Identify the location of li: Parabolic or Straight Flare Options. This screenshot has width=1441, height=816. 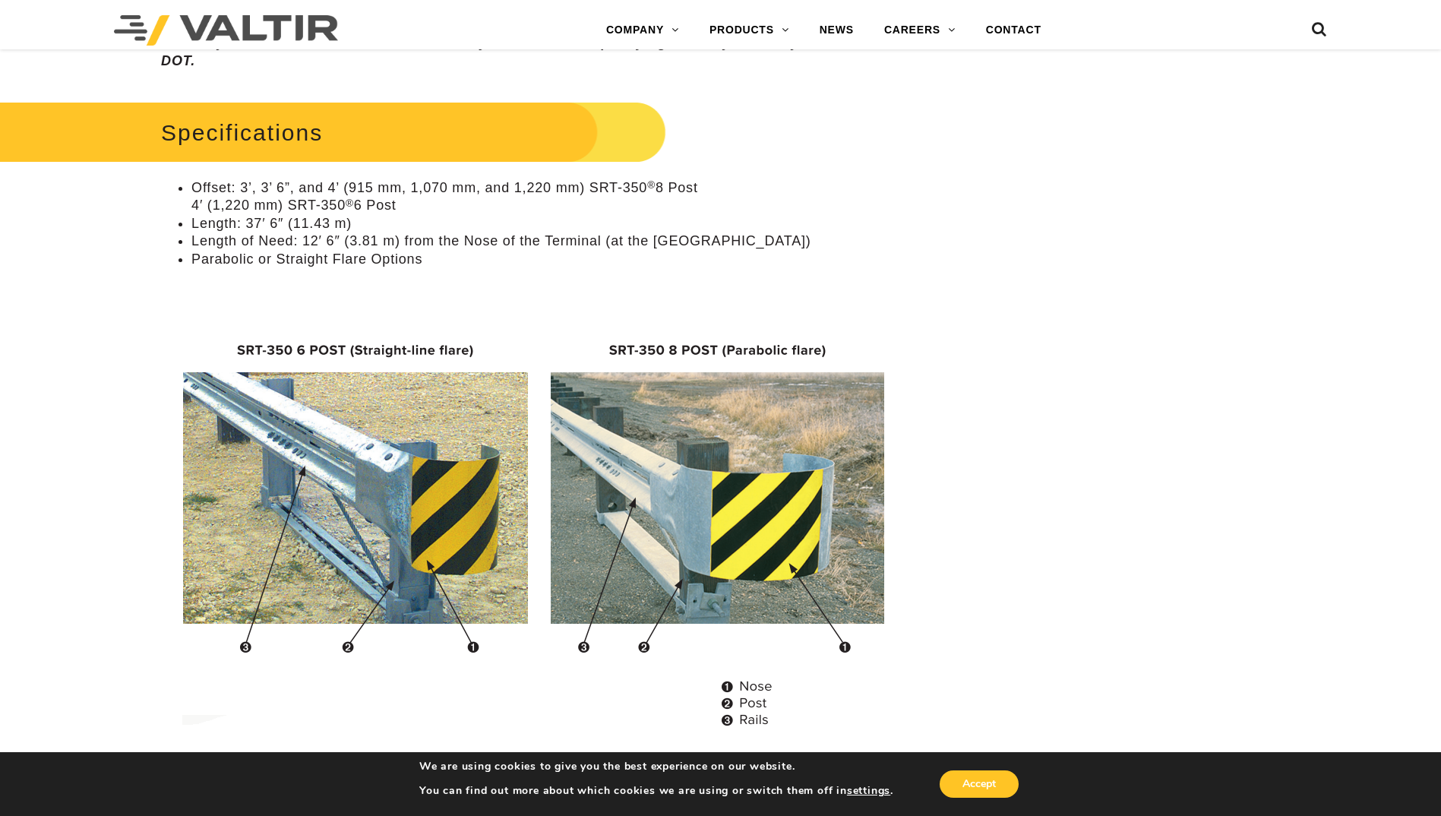
(555, 259).